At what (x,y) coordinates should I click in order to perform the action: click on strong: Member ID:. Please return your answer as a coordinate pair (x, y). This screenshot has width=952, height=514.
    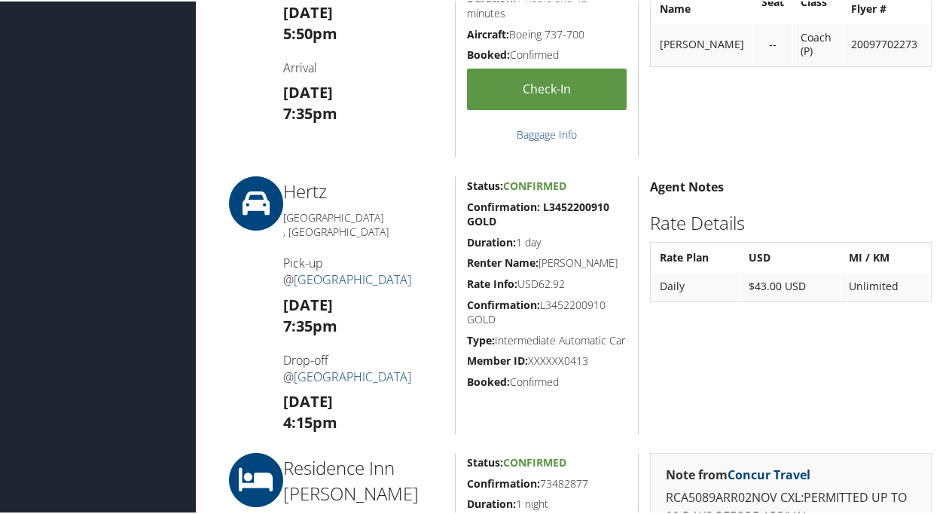
    Looking at the image, I should click on (497, 358).